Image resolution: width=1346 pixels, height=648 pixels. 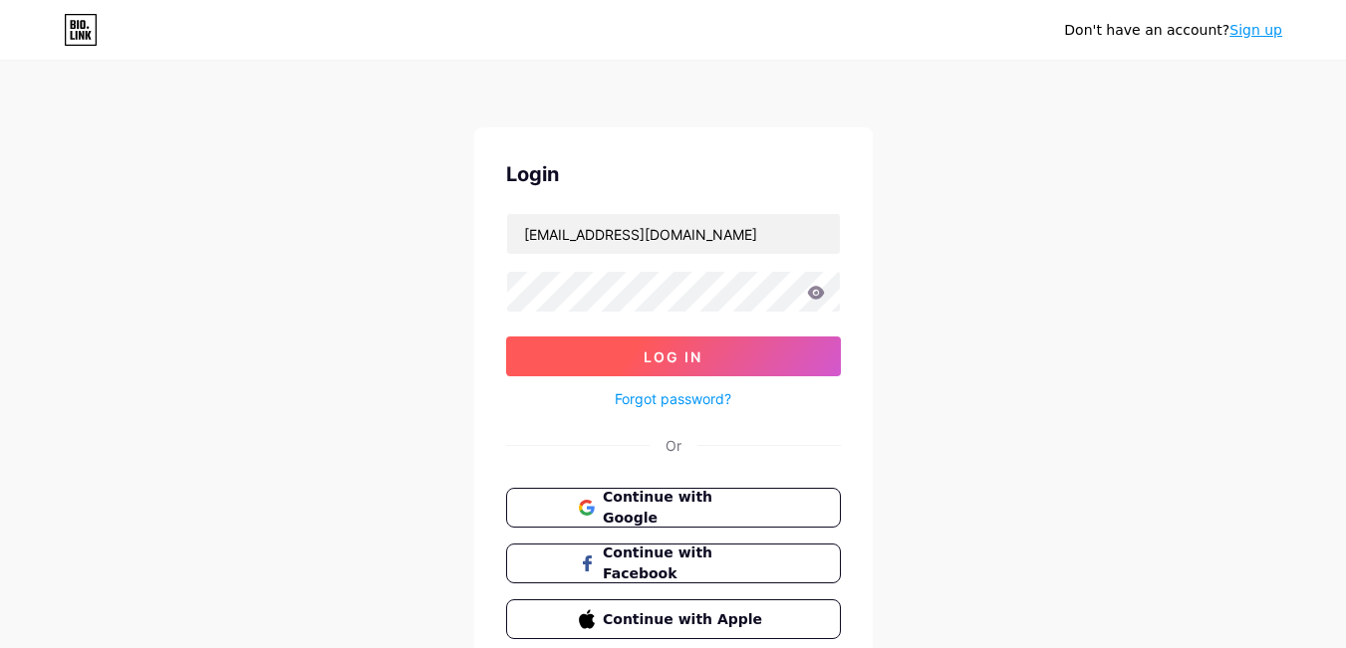 What do you see at coordinates (673, 357) in the screenshot?
I see `button: Log In` at bounding box center [673, 357].